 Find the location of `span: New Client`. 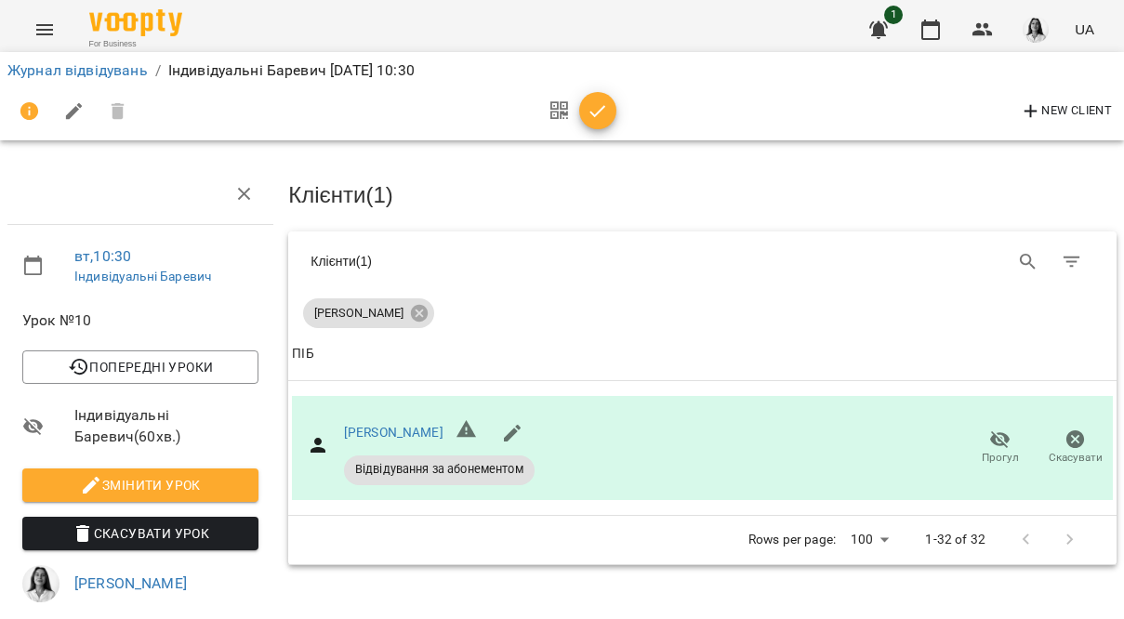

span: New Client is located at coordinates (1065, 112).